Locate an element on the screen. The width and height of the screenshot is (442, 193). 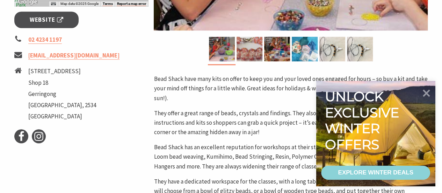
div: EXPLORE WINTER DEALS is located at coordinates (375, 172).